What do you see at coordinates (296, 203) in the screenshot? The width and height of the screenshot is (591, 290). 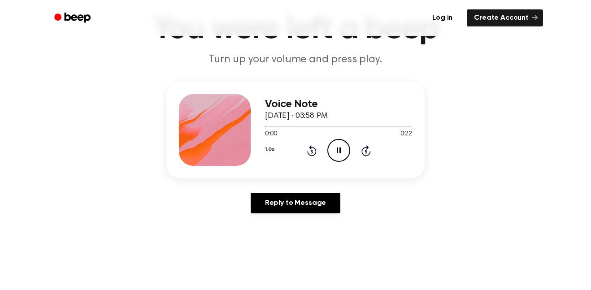 I see `a: Reply to Message` at bounding box center [296, 203].